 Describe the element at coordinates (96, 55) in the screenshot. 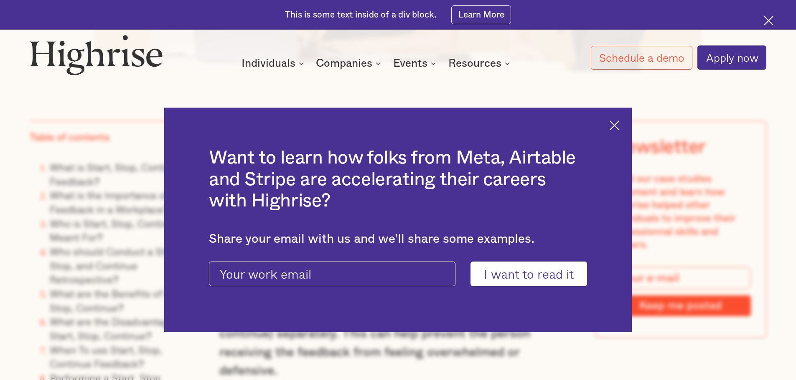

I see `img: Highrise logo` at that location.